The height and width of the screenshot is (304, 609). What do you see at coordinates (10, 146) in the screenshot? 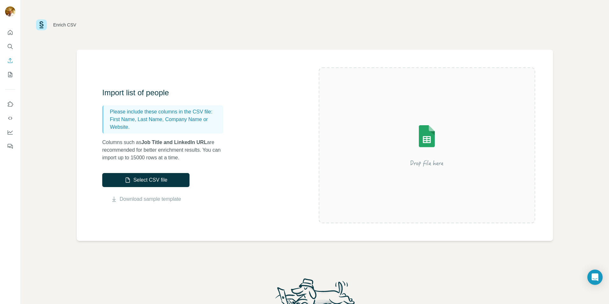
I see `button: Feedback` at bounding box center [10, 146].